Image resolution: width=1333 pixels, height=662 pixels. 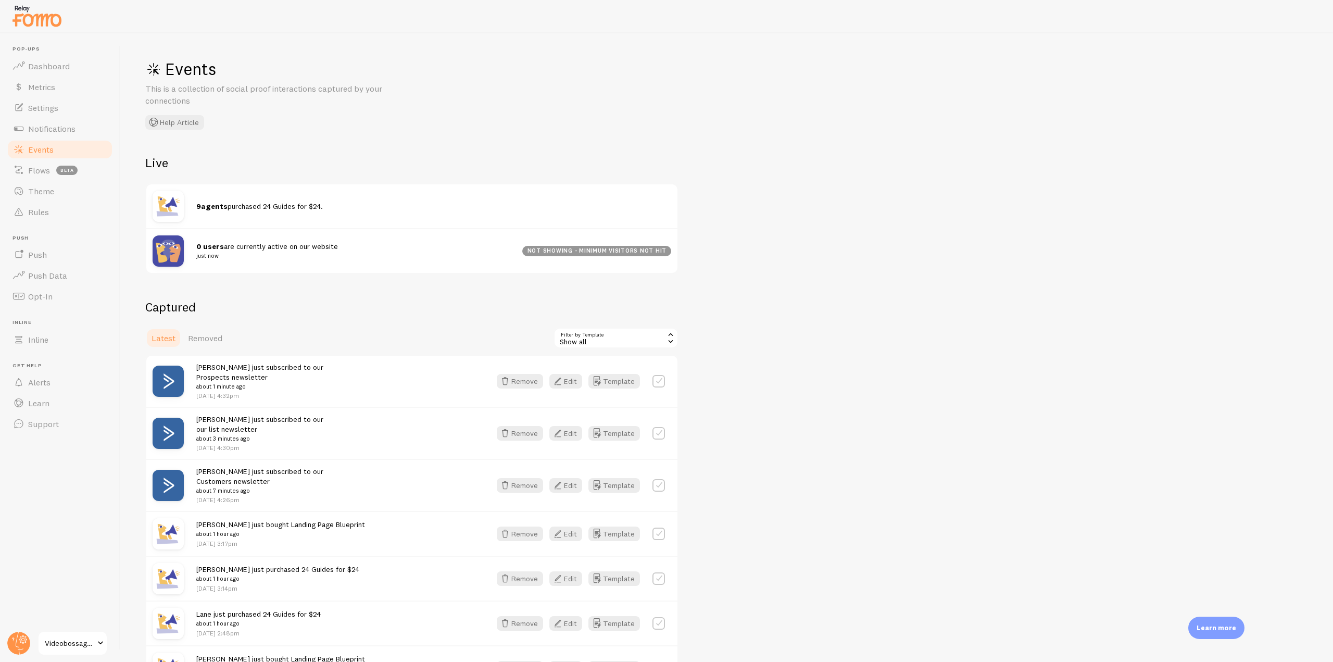 I want to click on span: are currently active on our website, so click(x=353, y=251).